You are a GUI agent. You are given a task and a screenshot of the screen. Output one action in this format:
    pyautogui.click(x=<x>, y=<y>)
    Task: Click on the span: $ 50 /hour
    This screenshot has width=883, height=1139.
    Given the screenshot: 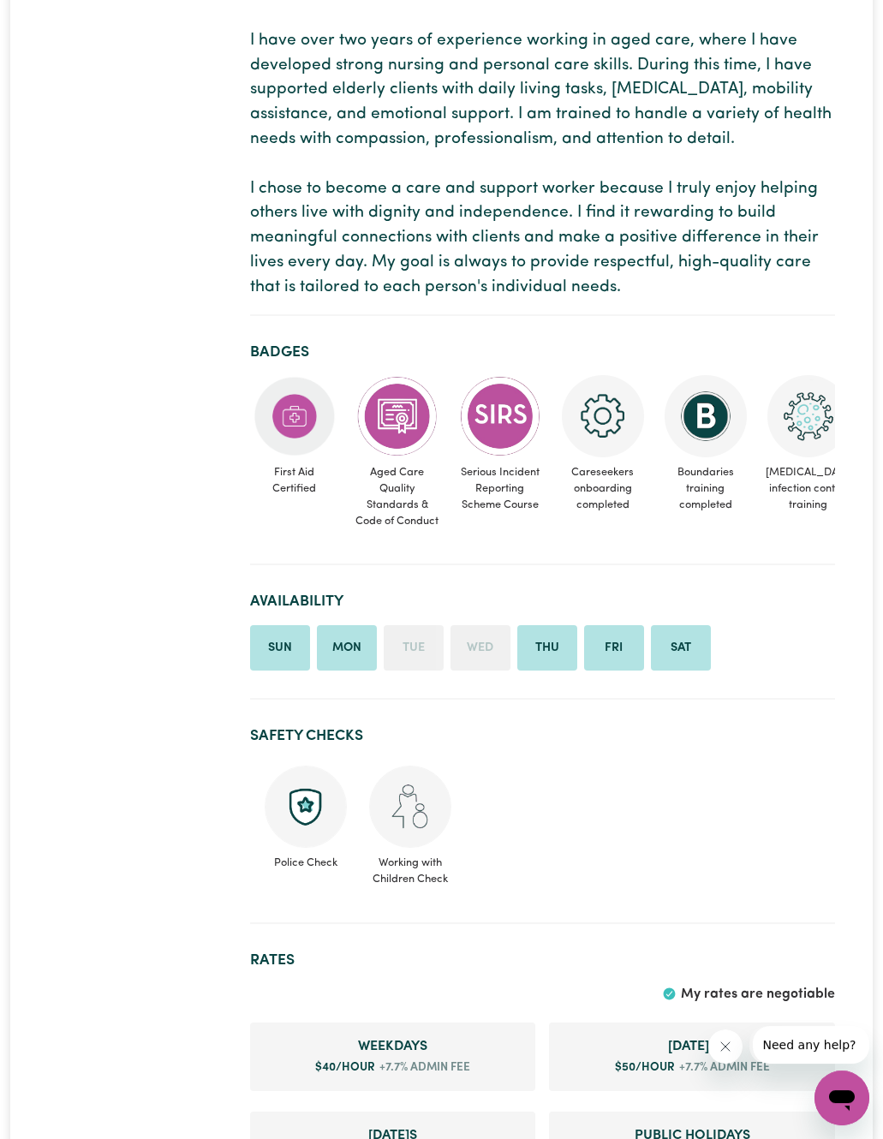 What is the action you would take?
    pyautogui.click(x=645, y=1067)
    